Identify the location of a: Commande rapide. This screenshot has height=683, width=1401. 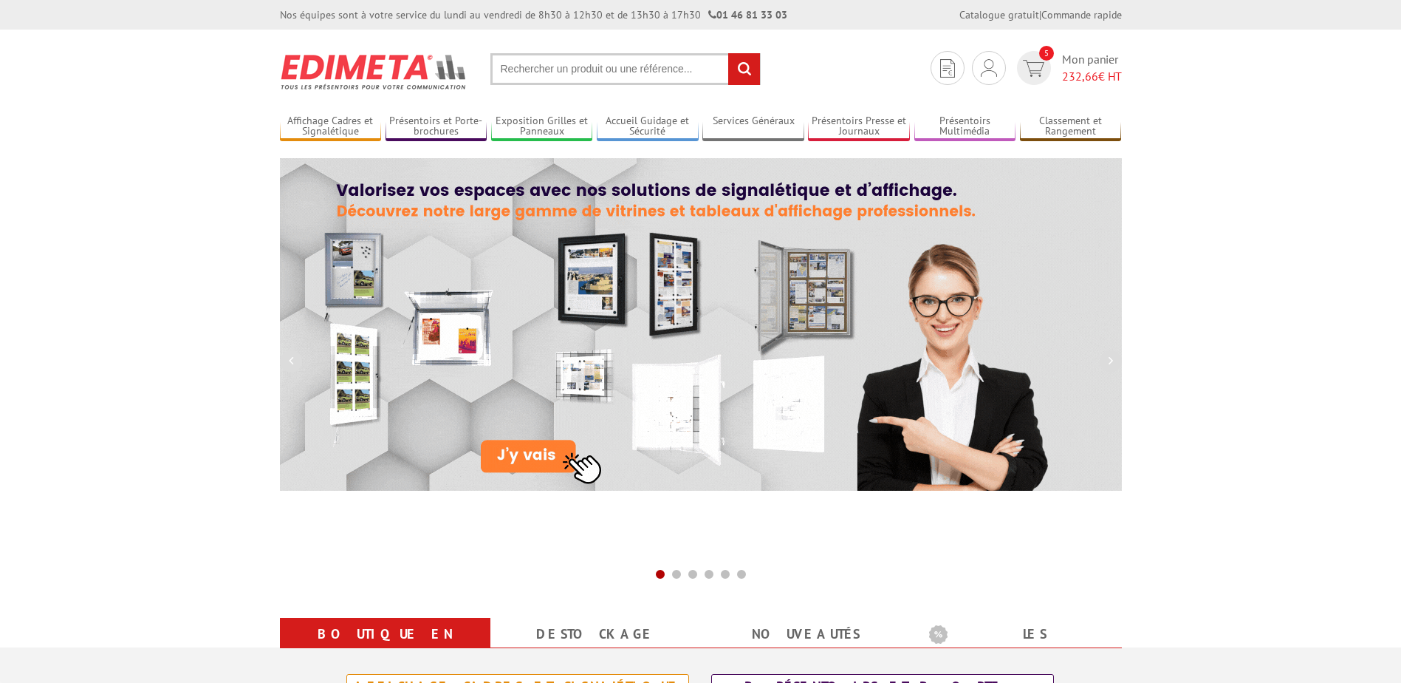
(1082, 15).